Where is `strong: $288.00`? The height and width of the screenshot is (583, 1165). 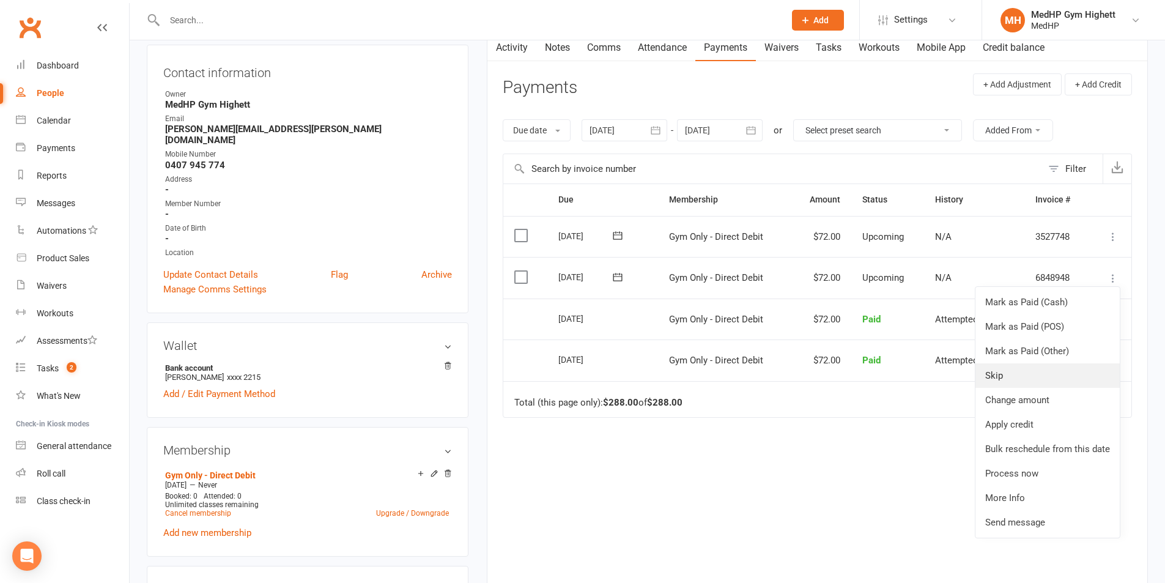 strong: $288.00 is located at coordinates (664, 402).